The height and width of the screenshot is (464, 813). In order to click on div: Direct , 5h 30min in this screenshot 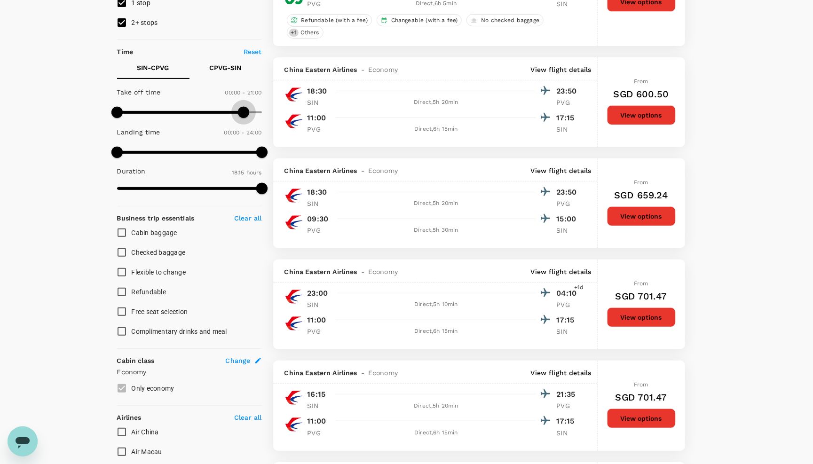, I will do `click(436, 230)`.